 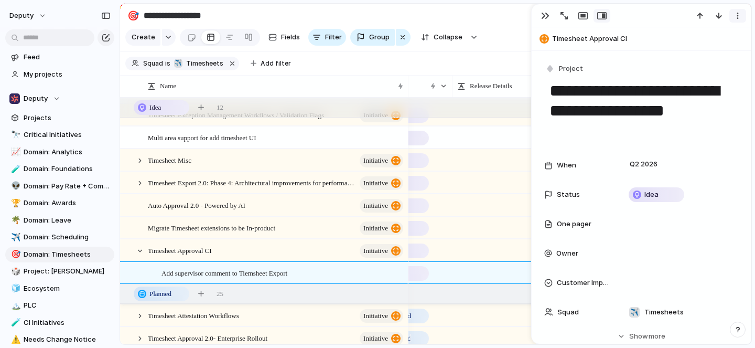 What do you see at coordinates (67, 152) in the screenshot?
I see `span: Domain: Analytics` at bounding box center [67, 152].